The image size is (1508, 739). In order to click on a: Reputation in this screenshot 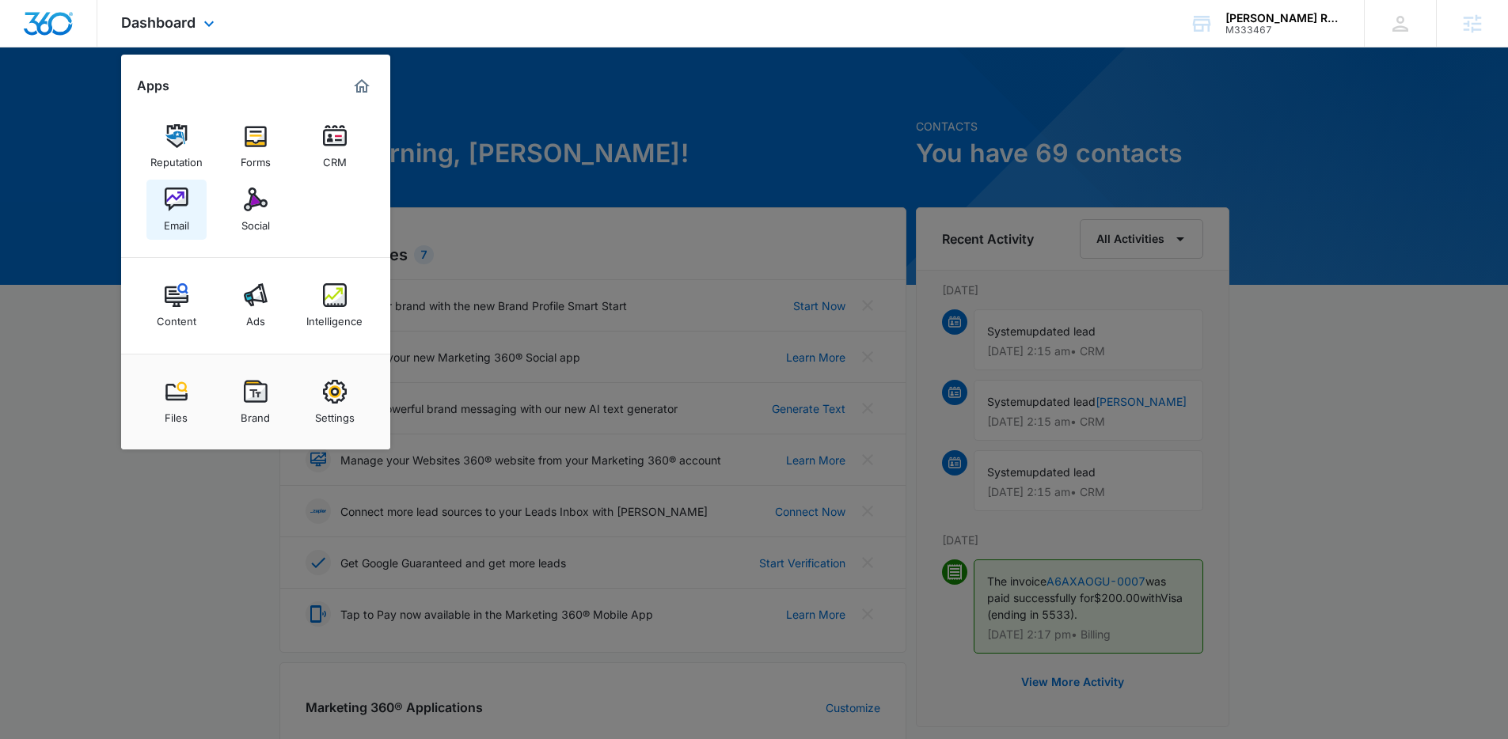, I will do `click(177, 146)`.